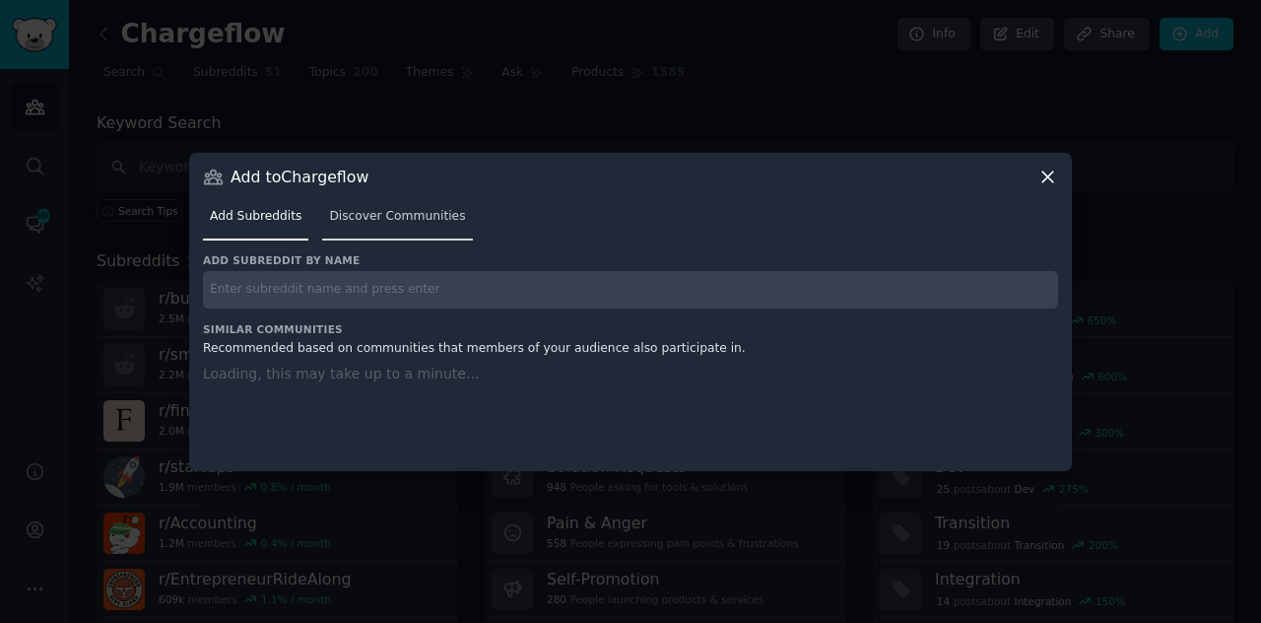  What do you see at coordinates (255, 221) in the screenshot?
I see `a: Add Subreddits` at bounding box center [255, 221].